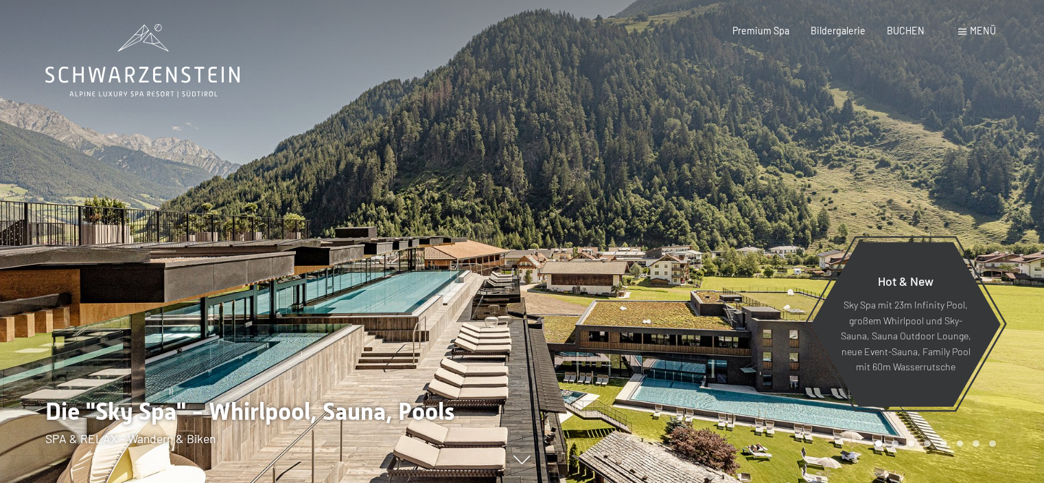  Describe the element at coordinates (905, 30) in the screenshot. I see `a: BUCHEN` at that location.